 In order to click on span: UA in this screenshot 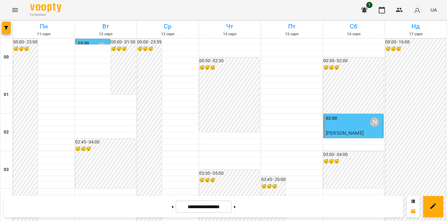, I will do `click(433, 10)`.